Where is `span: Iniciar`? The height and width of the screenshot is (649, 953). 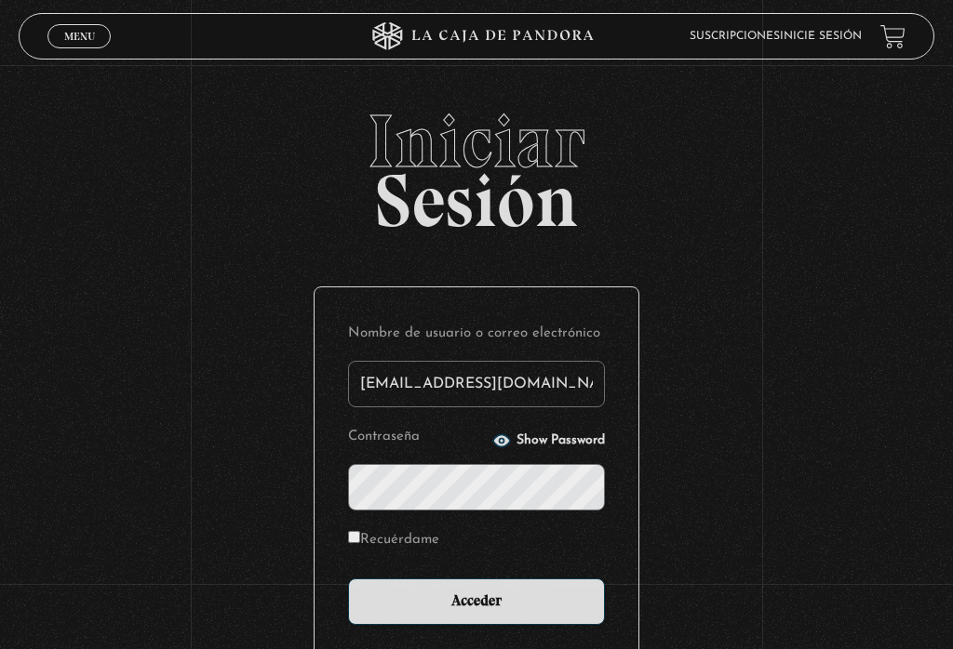
span: Iniciar is located at coordinates (475, 141).